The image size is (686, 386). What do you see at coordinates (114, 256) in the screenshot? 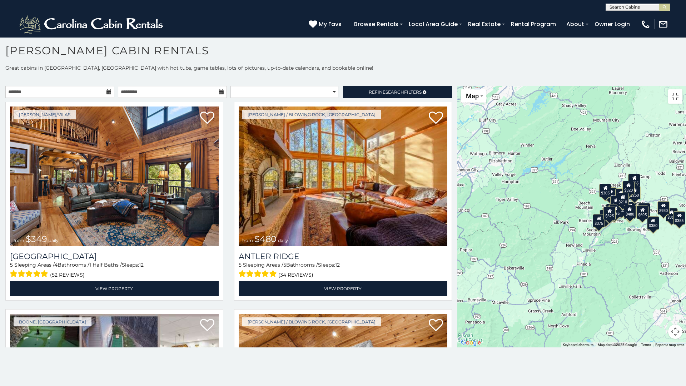
I see `h3: Diamond Creek Lodge` at bounding box center [114, 256].